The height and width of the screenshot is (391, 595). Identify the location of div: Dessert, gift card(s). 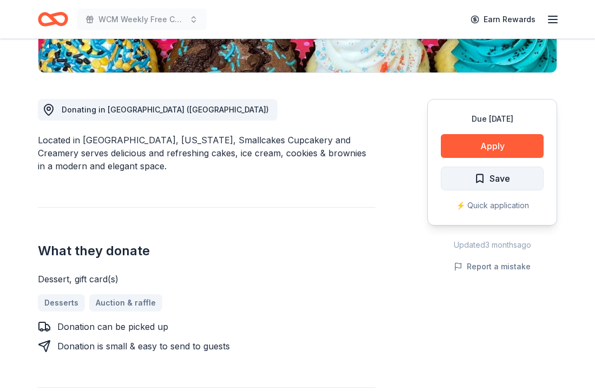
(207, 279).